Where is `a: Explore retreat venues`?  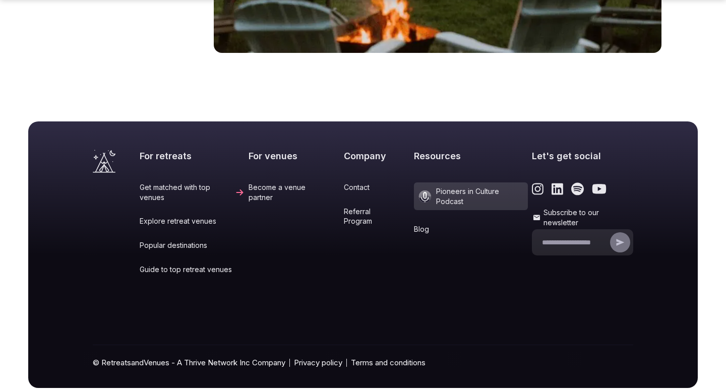 a: Explore retreat venues is located at coordinates (192, 221).